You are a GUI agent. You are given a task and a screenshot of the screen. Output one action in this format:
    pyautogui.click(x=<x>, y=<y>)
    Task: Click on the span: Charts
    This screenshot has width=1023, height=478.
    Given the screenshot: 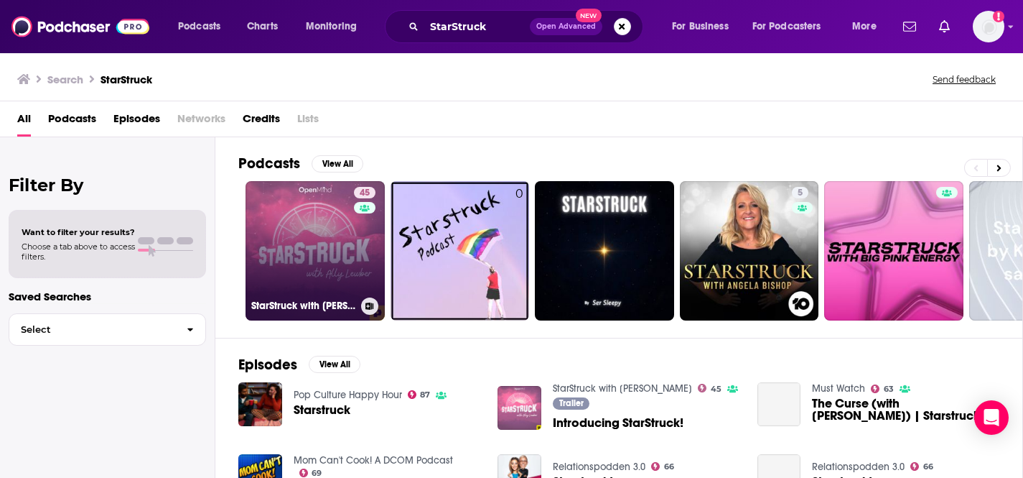 What is the action you would take?
    pyautogui.click(x=262, y=27)
    